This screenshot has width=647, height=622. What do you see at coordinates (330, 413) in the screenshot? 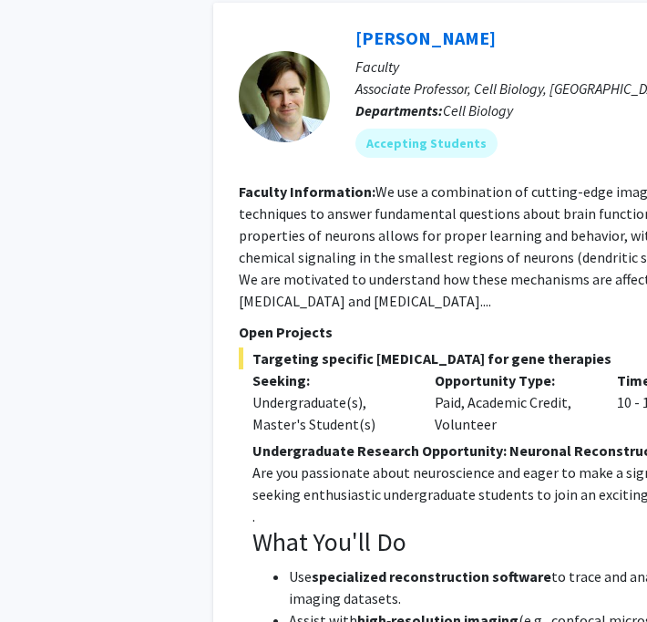
I see `div: Undergraduate(s), Master's Student(s)` at bounding box center [330, 413].